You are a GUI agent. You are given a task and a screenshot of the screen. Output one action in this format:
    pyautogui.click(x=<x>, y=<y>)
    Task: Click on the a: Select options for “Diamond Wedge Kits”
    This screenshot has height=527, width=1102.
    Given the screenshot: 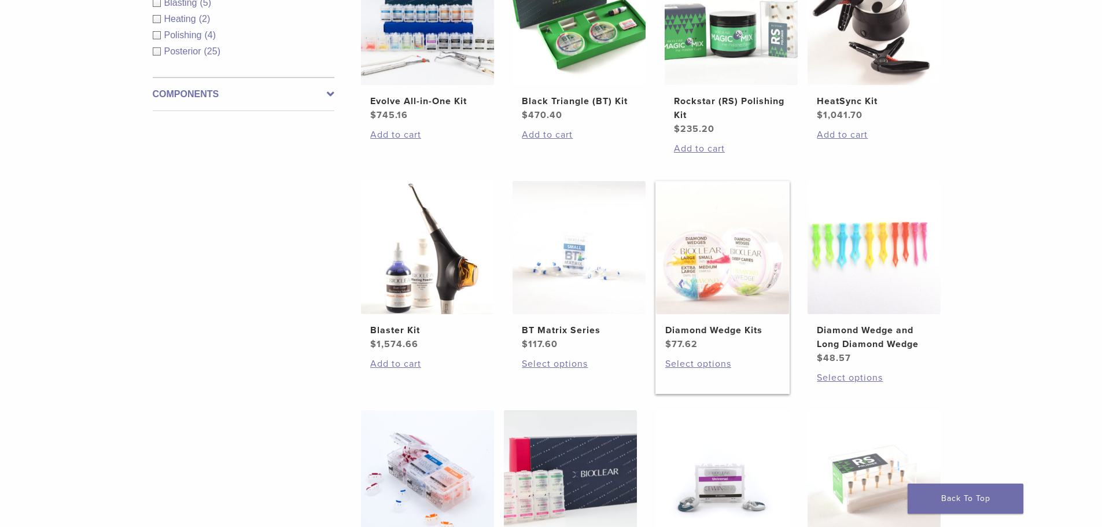 What is the action you would take?
    pyautogui.click(x=723, y=364)
    